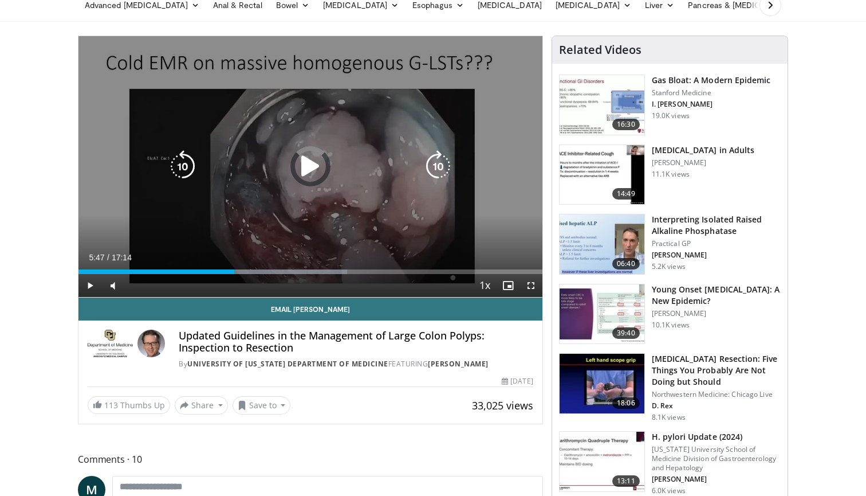 The width and height of the screenshot is (866, 496). What do you see at coordinates (311, 167) in the screenshot?
I see `video-js: Video Player` at bounding box center [311, 167].